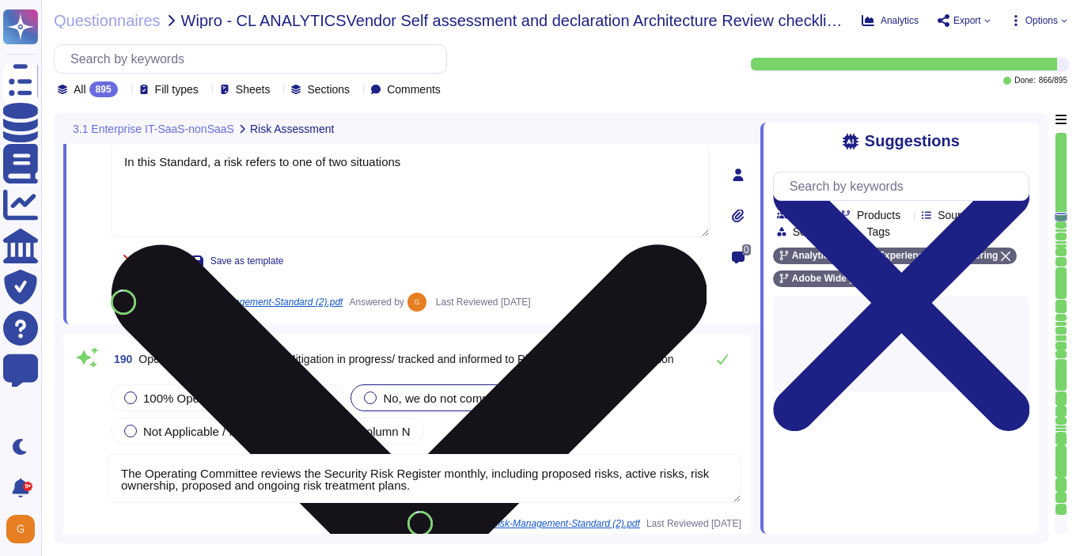 This screenshot has width=1080, height=556. I want to click on span: Sections, so click(328, 89).